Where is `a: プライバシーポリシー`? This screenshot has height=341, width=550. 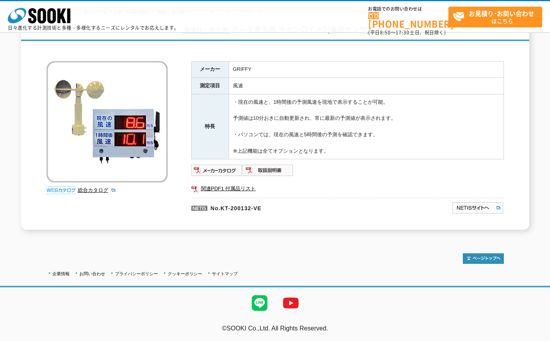 a: プライバシーポリシー is located at coordinates (136, 273).